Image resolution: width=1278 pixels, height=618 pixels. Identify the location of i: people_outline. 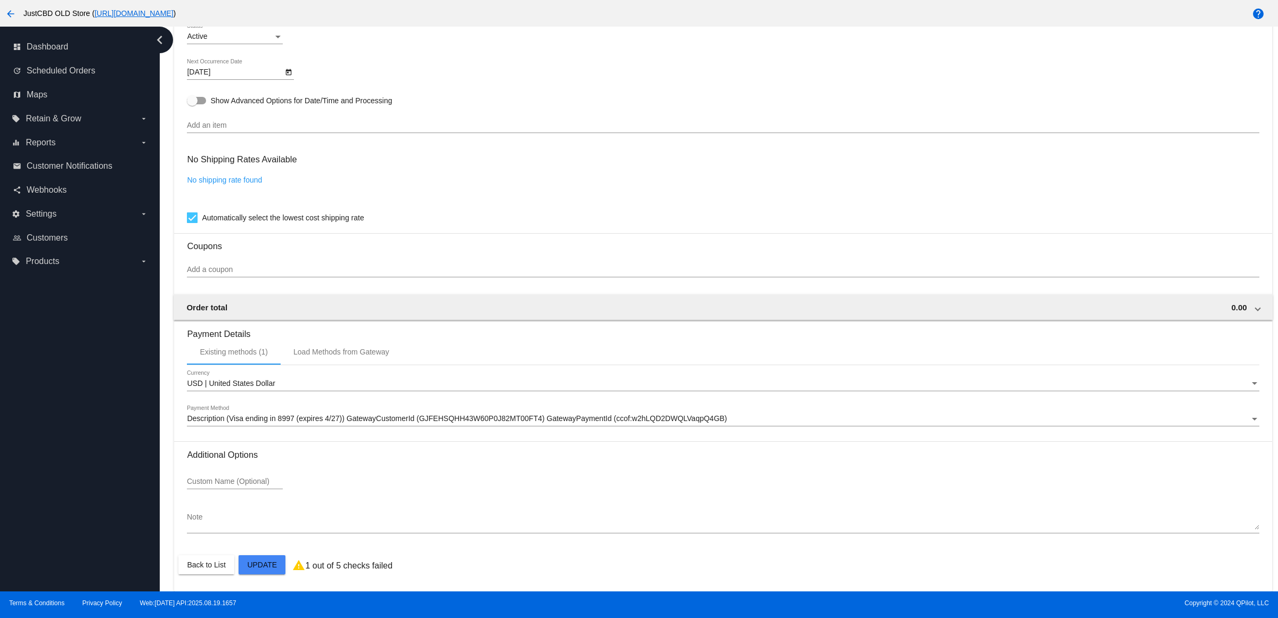
(17, 238).